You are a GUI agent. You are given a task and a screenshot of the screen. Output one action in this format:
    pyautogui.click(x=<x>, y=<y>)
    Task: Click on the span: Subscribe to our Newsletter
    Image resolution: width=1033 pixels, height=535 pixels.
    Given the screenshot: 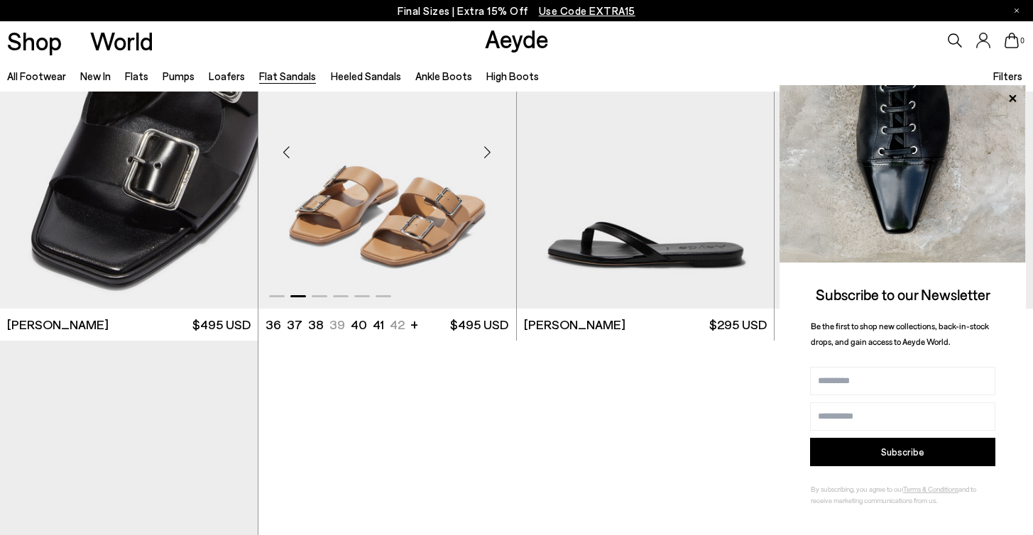 What is the action you would take?
    pyautogui.click(x=903, y=294)
    